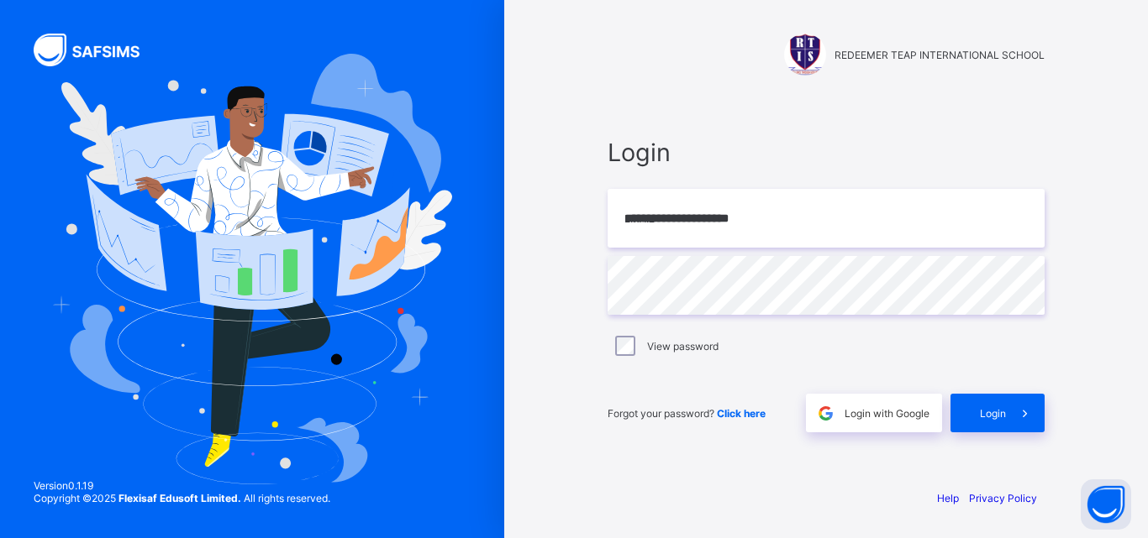  I want to click on button: Open asap, so click(1106, 505).